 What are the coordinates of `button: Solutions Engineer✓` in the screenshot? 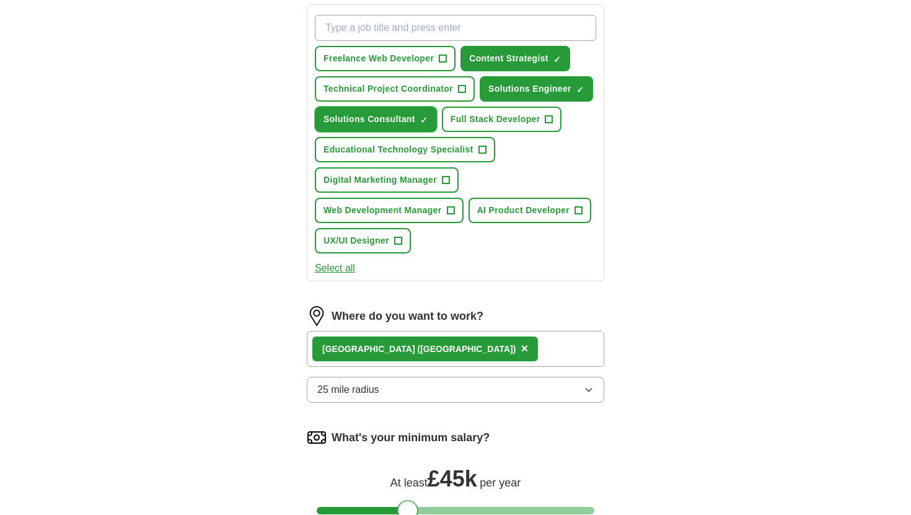 It's located at (536, 89).